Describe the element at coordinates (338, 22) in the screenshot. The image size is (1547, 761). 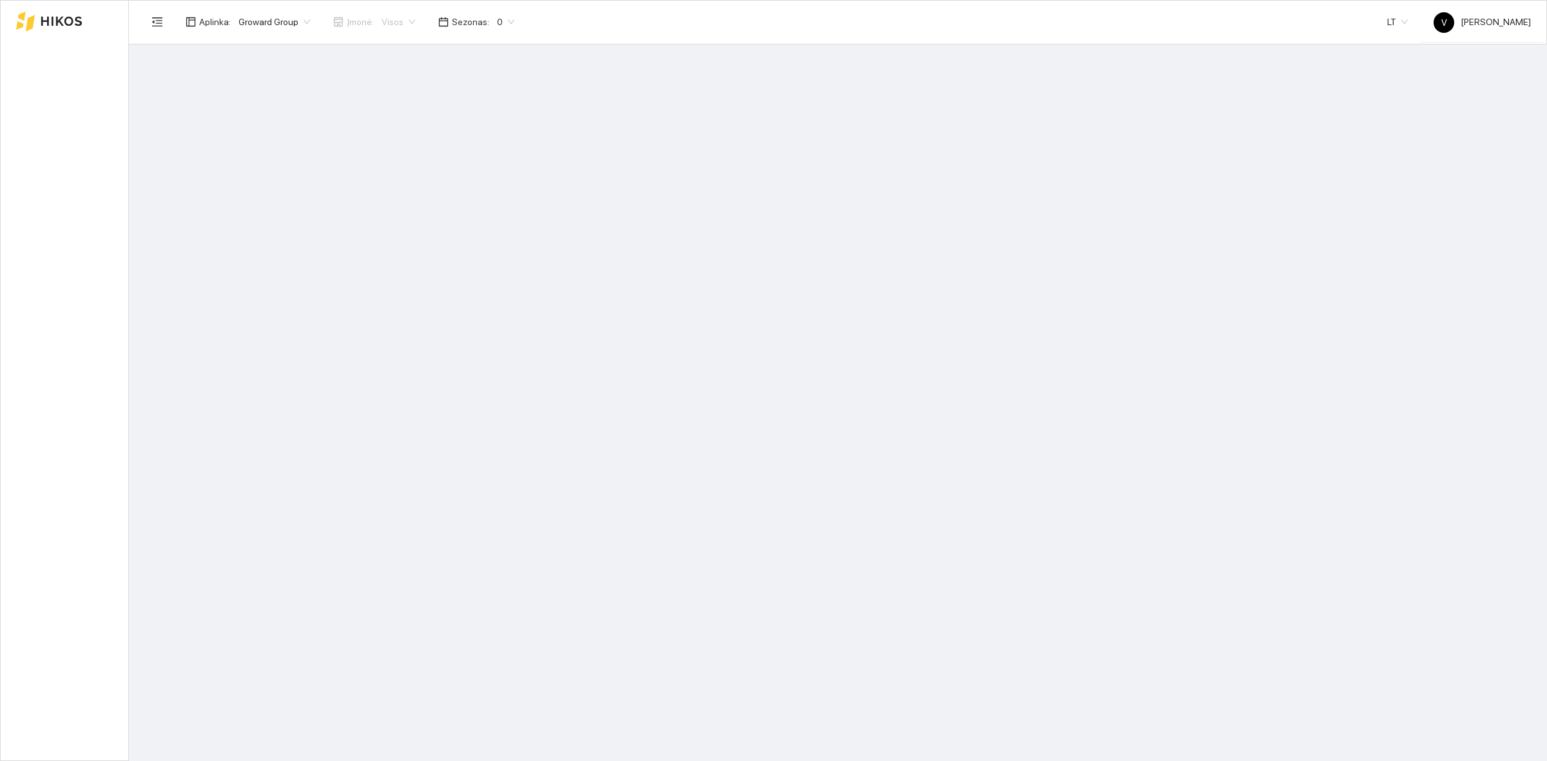
I see `span: shop` at that location.